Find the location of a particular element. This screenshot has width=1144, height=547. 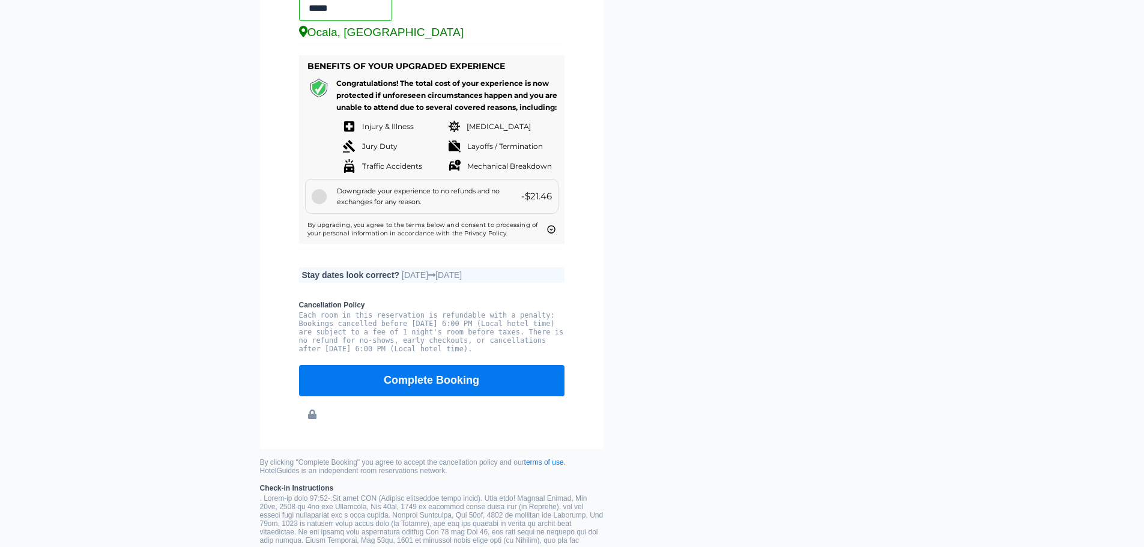

b: Stay dates look correct? is located at coordinates (351, 275).